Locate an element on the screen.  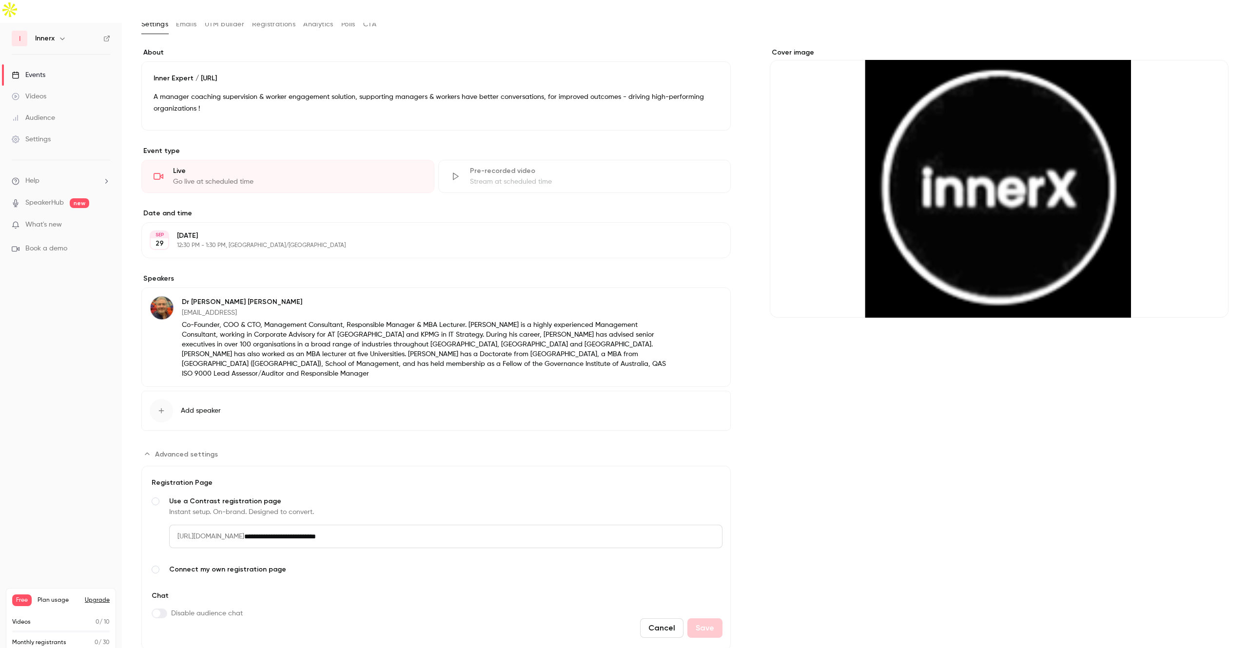
span: What's new is located at coordinates (43, 225).